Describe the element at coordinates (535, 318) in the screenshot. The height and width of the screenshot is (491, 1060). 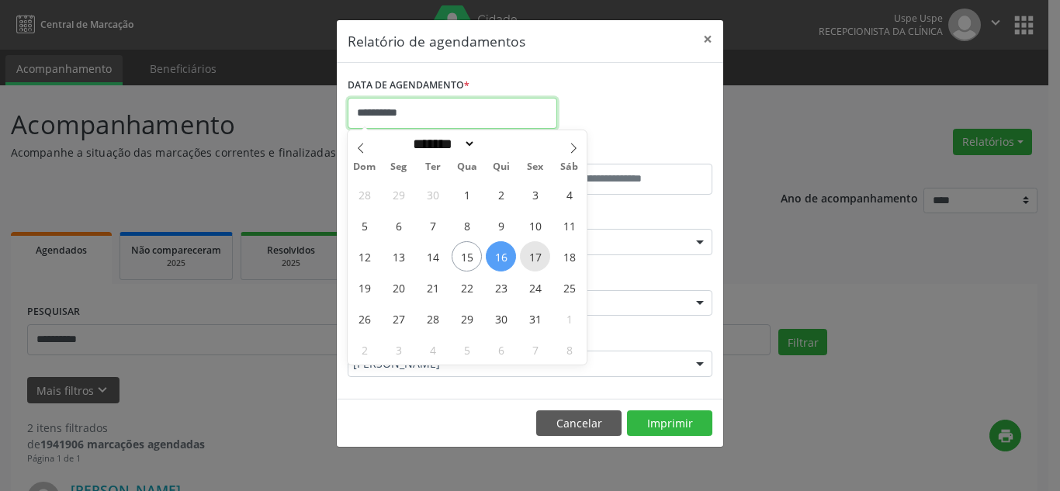
I see `span: Outubro 31, 2025` at that location.